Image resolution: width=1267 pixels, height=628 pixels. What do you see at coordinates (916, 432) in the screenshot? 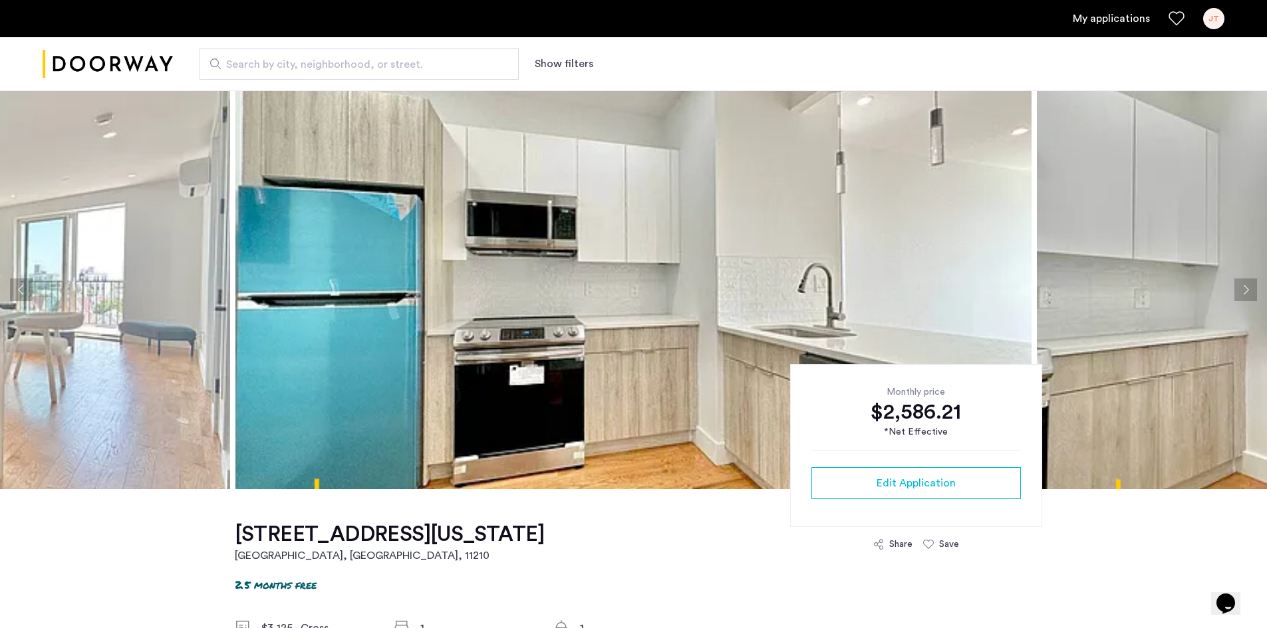
I see `div: *Net Effective` at bounding box center [916, 432].